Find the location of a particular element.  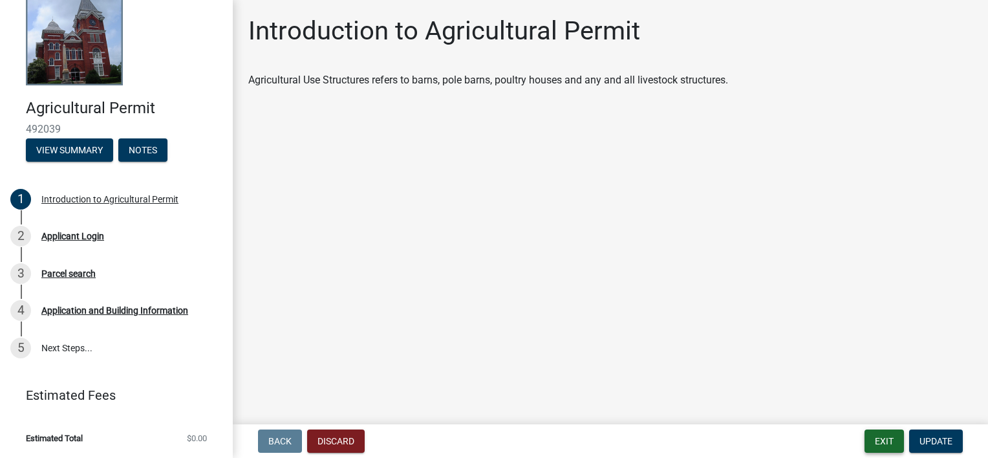

a: Estimated Fees is located at coordinates (111, 395).